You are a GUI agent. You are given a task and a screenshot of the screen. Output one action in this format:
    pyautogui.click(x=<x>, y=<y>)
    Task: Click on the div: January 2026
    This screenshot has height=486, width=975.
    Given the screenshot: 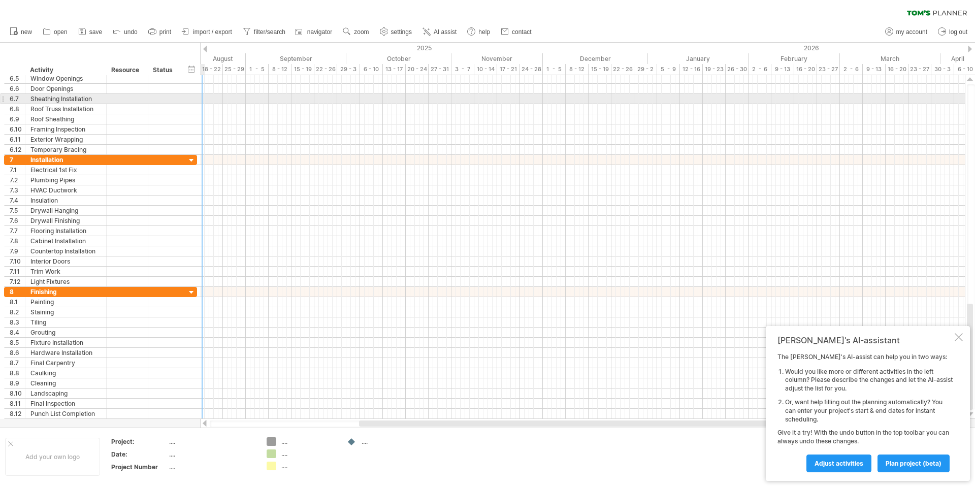 What is the action you would take?
    pyautogui.click(x=698, y=58)
    